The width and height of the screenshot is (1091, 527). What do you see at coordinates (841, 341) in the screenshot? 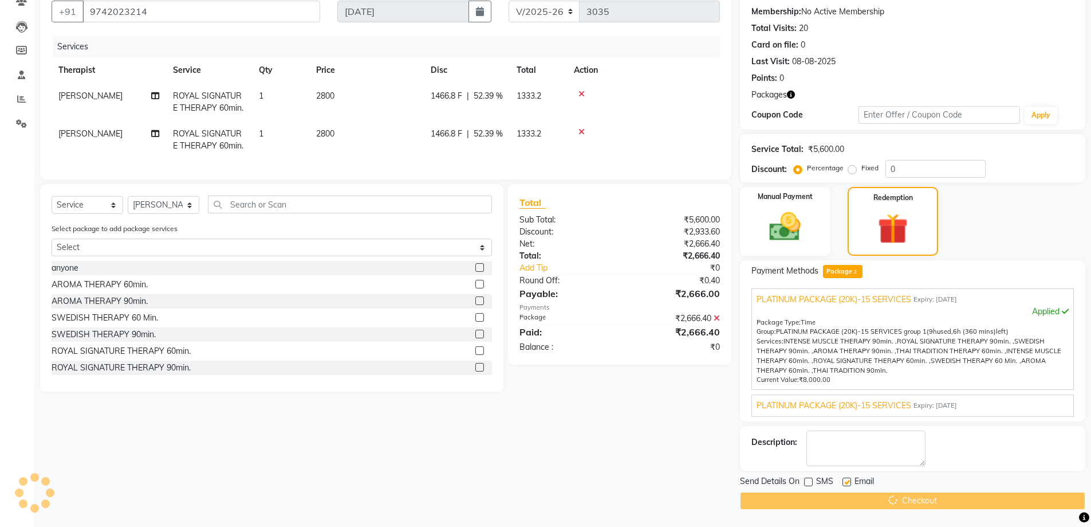
I see `span: INTENSE MUSCLE THERAPY 90min. ,` at bounding box center [841, 341].